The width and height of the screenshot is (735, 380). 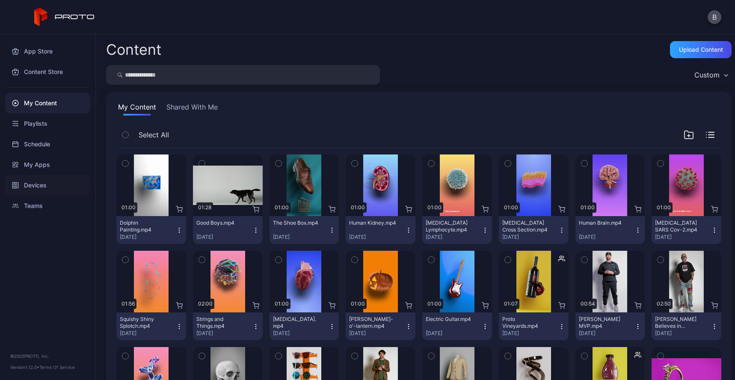 I want to click on div: Human Heart.mp4, so click(x=297, y=323).